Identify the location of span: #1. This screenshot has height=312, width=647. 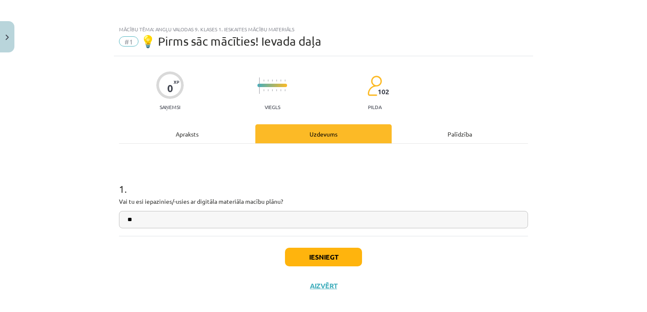
(129, 41).